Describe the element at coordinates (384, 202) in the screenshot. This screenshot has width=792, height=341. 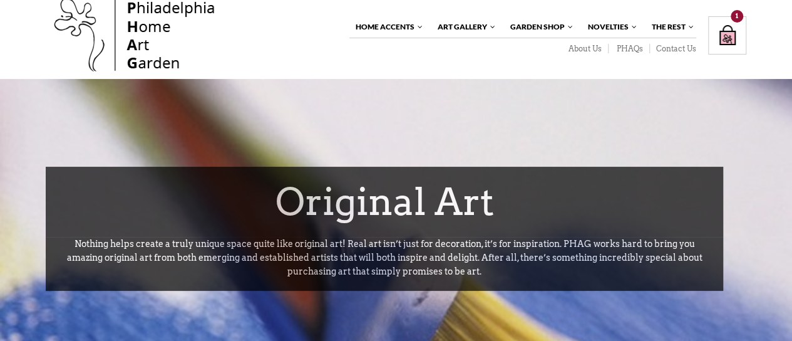
I see `h1: Original Art` at that location.